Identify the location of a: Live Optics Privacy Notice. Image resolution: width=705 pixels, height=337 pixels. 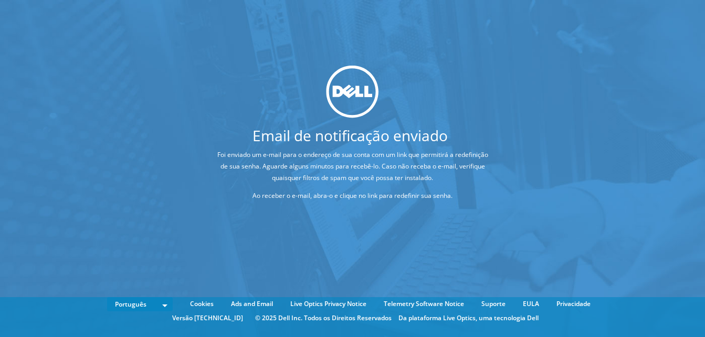
(328, 304).